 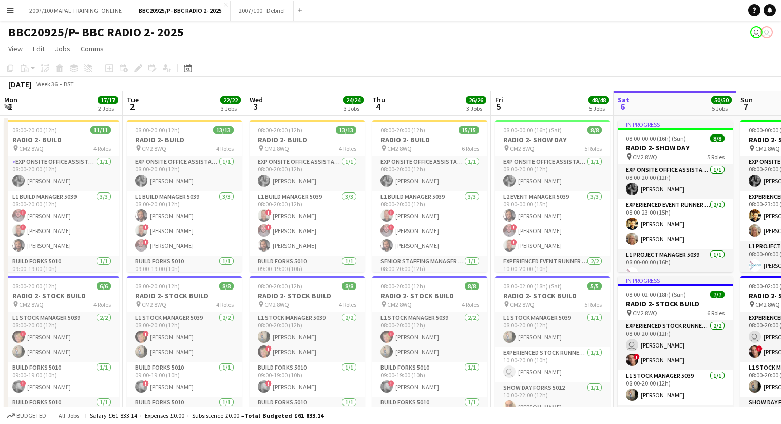 What do you see at coordinates (92, 49) in the screenshot?
I see `span: Comms` at bounding box center [92, 49].